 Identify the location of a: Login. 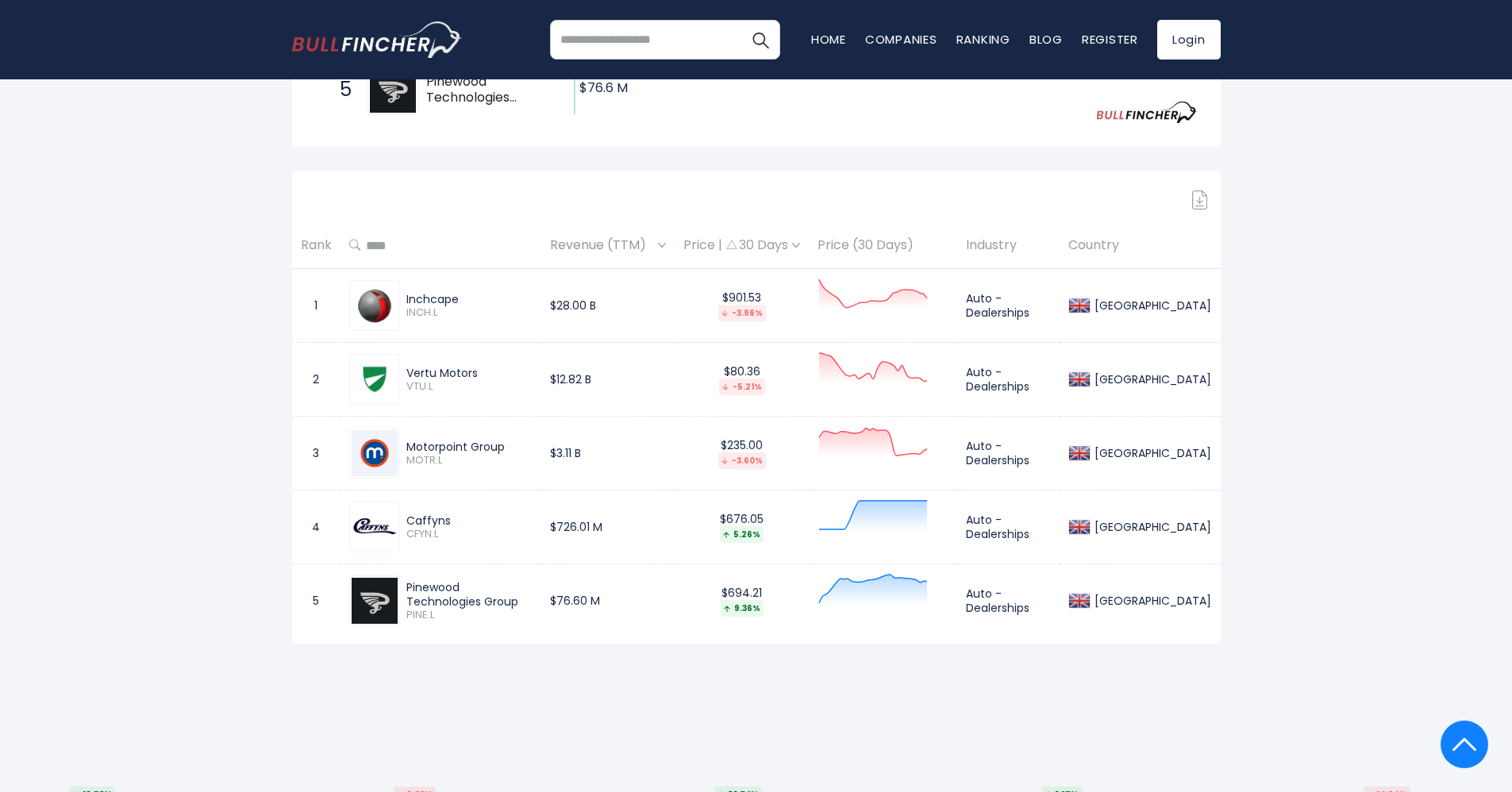
(1189, 40).